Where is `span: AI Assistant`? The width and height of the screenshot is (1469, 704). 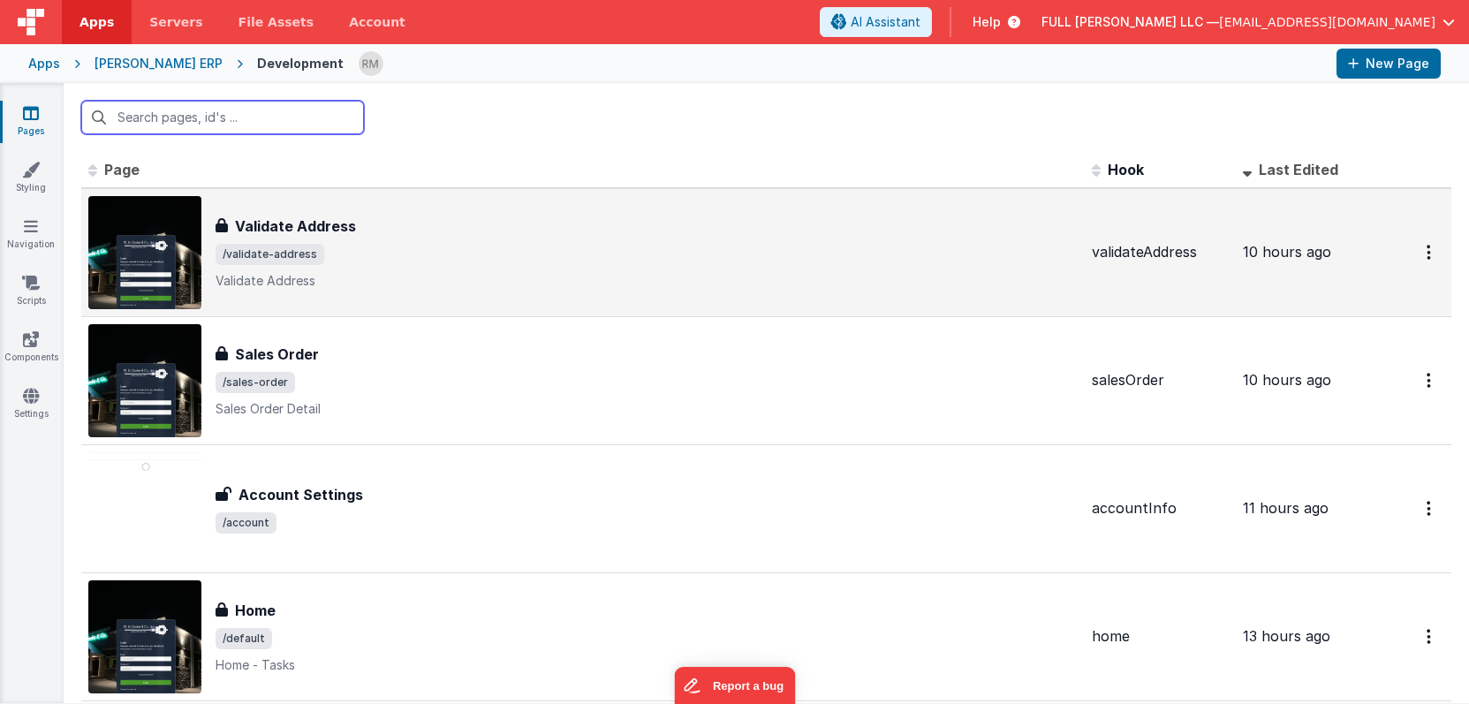 span: AI Assistant is located at coordinates (885, 22).